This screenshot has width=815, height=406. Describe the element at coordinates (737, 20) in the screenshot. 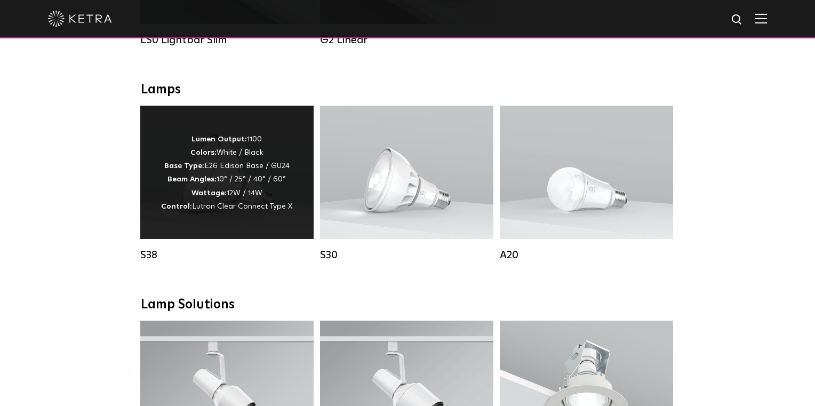

I see `img: search icon` at that location.